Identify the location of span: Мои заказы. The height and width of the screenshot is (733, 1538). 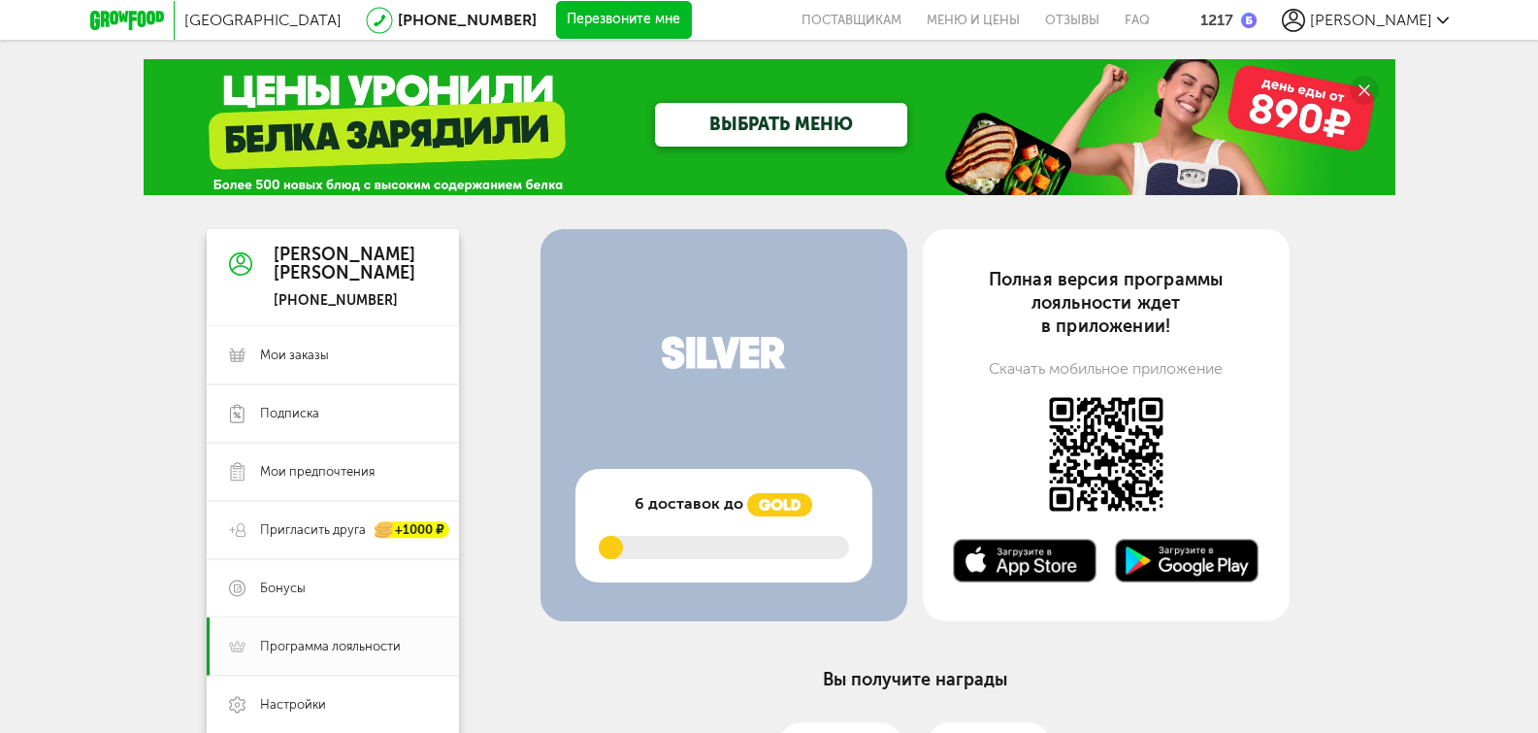
(294, 355).